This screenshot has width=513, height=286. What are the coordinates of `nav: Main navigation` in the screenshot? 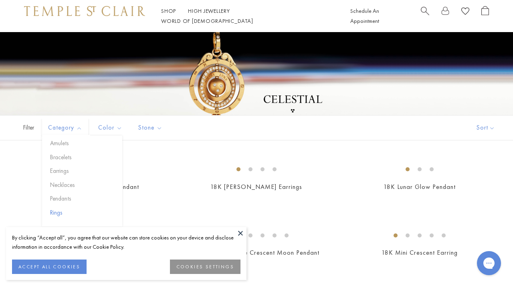 It's located at (246, 16).